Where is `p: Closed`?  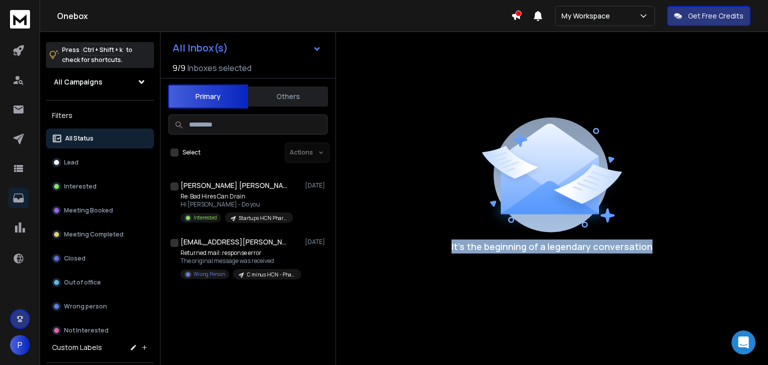
p: Closed is located at coordinates (74, 258).